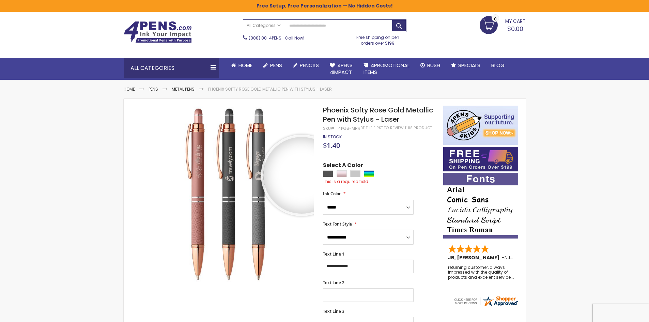 This screenshot has height=322, width=649. Describe the element at coordinates (498, 65) in the screenshot. I see `span: Blog` at that location.